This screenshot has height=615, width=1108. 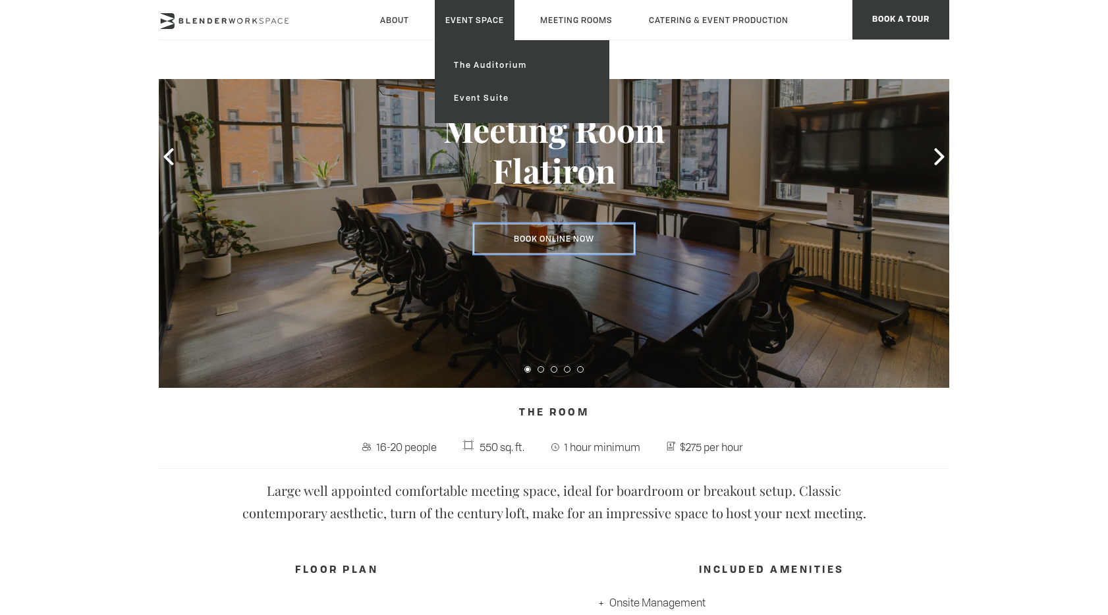 What do you see at coordinates (602, 447) in the screenshot?
I see `span: 1 hour minimum` at bounding box center [602, 447].